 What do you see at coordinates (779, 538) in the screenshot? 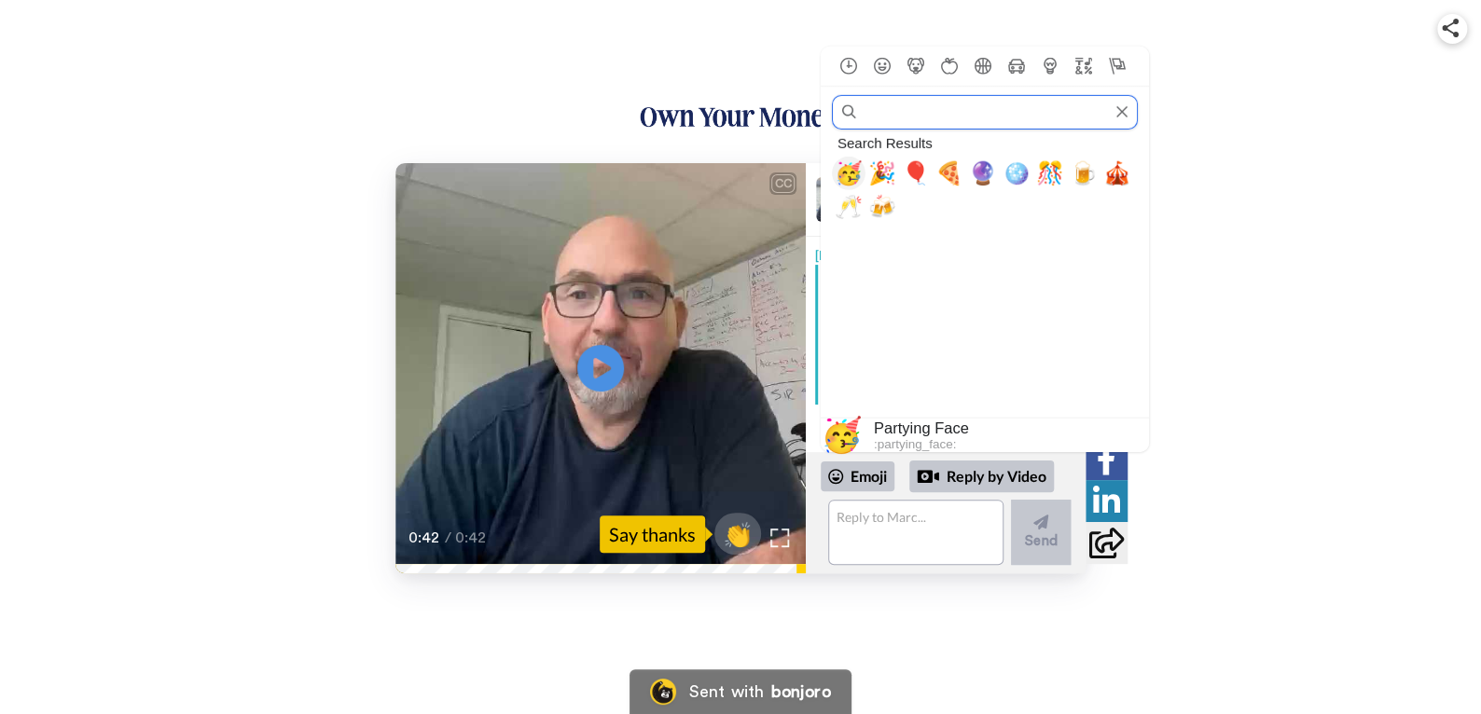
I see `img: Full screen` at bounding box center [779, 538].